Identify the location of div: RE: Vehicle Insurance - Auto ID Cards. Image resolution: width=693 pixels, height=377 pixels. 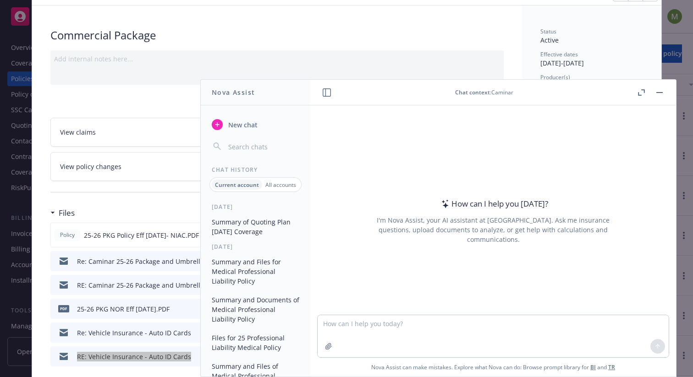
(134, 357).